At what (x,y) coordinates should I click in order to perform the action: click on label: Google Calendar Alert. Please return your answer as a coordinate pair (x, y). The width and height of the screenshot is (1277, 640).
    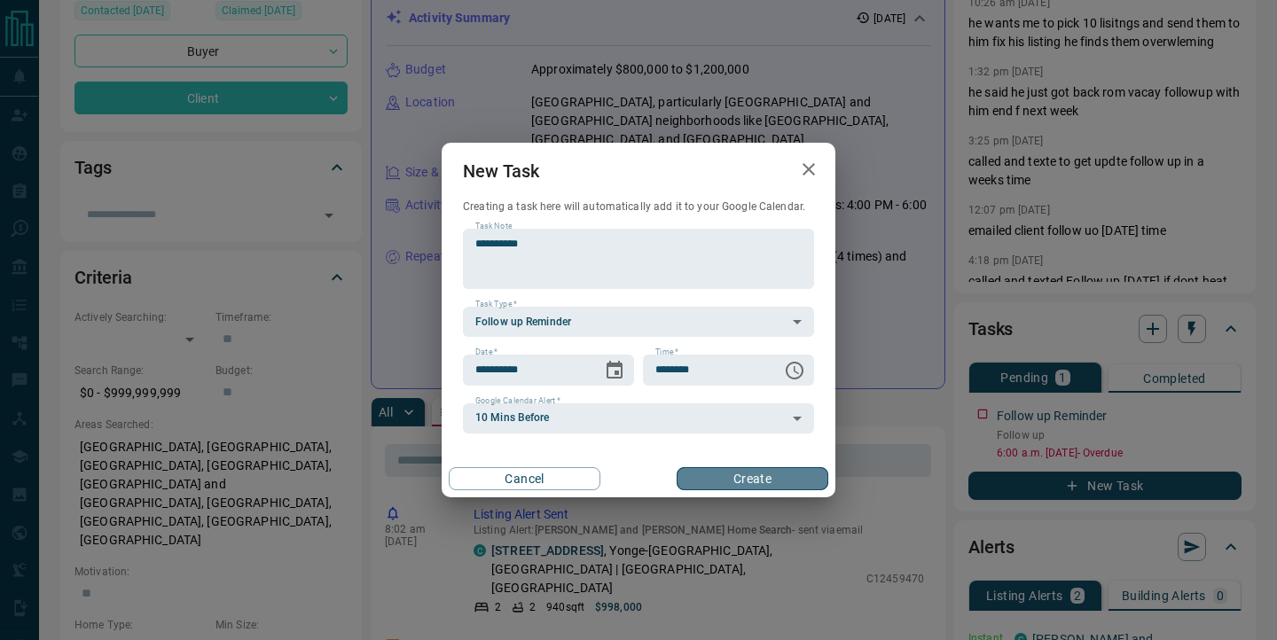
    Looking at the image, I should click on (518, 401).